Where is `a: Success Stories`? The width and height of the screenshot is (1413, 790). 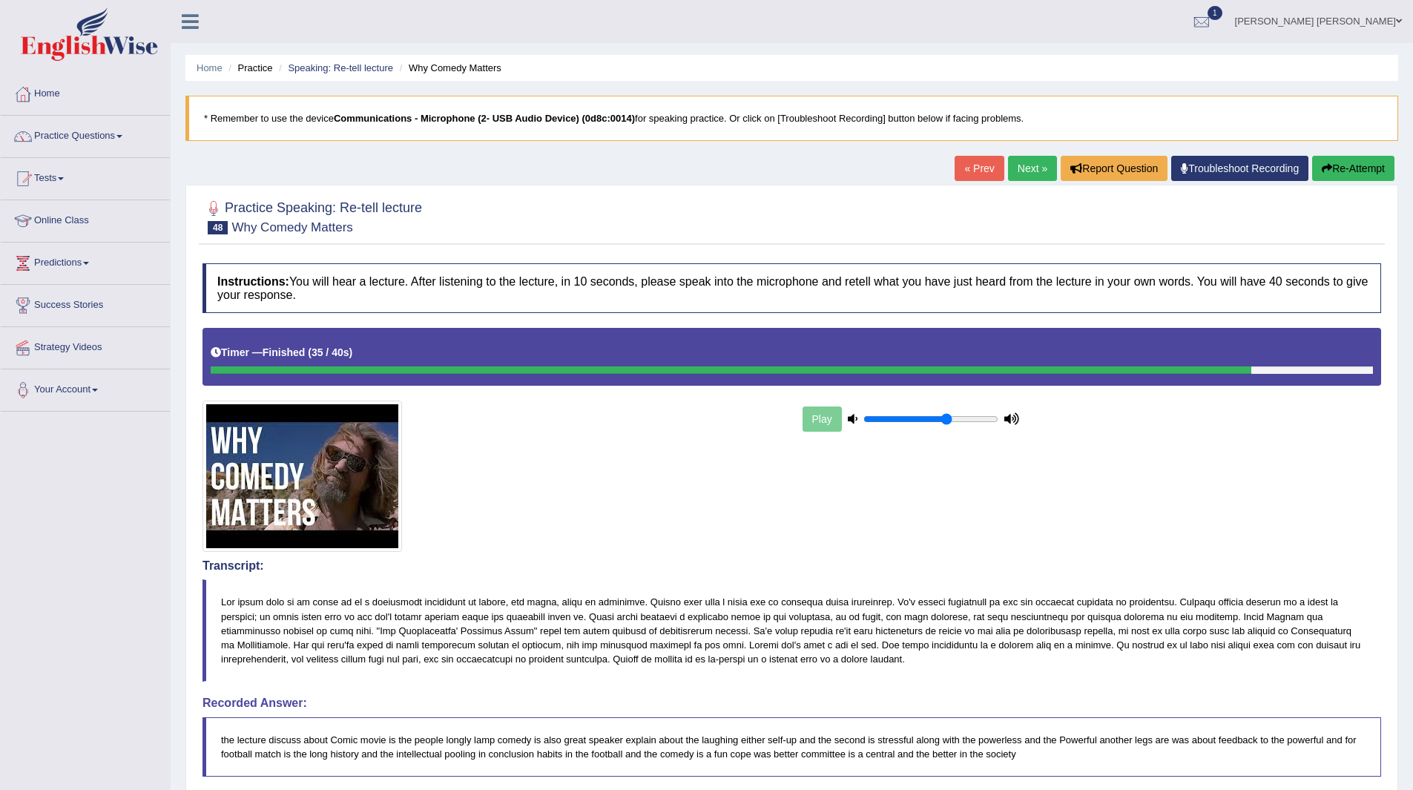
a: Success Stories is located at coordinates (85, 303).